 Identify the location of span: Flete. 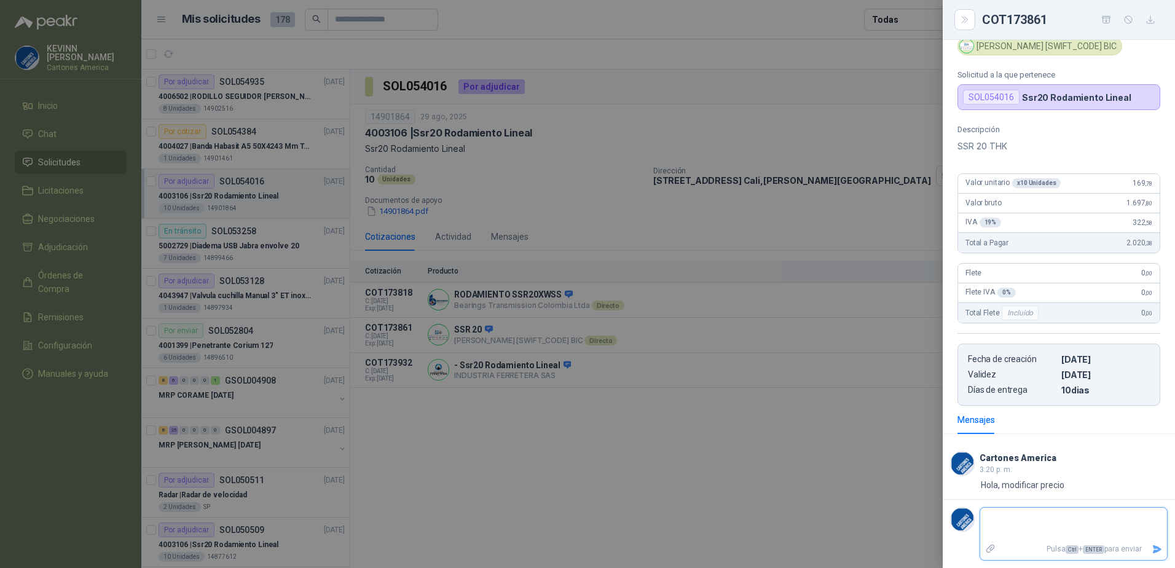
(973, 273).